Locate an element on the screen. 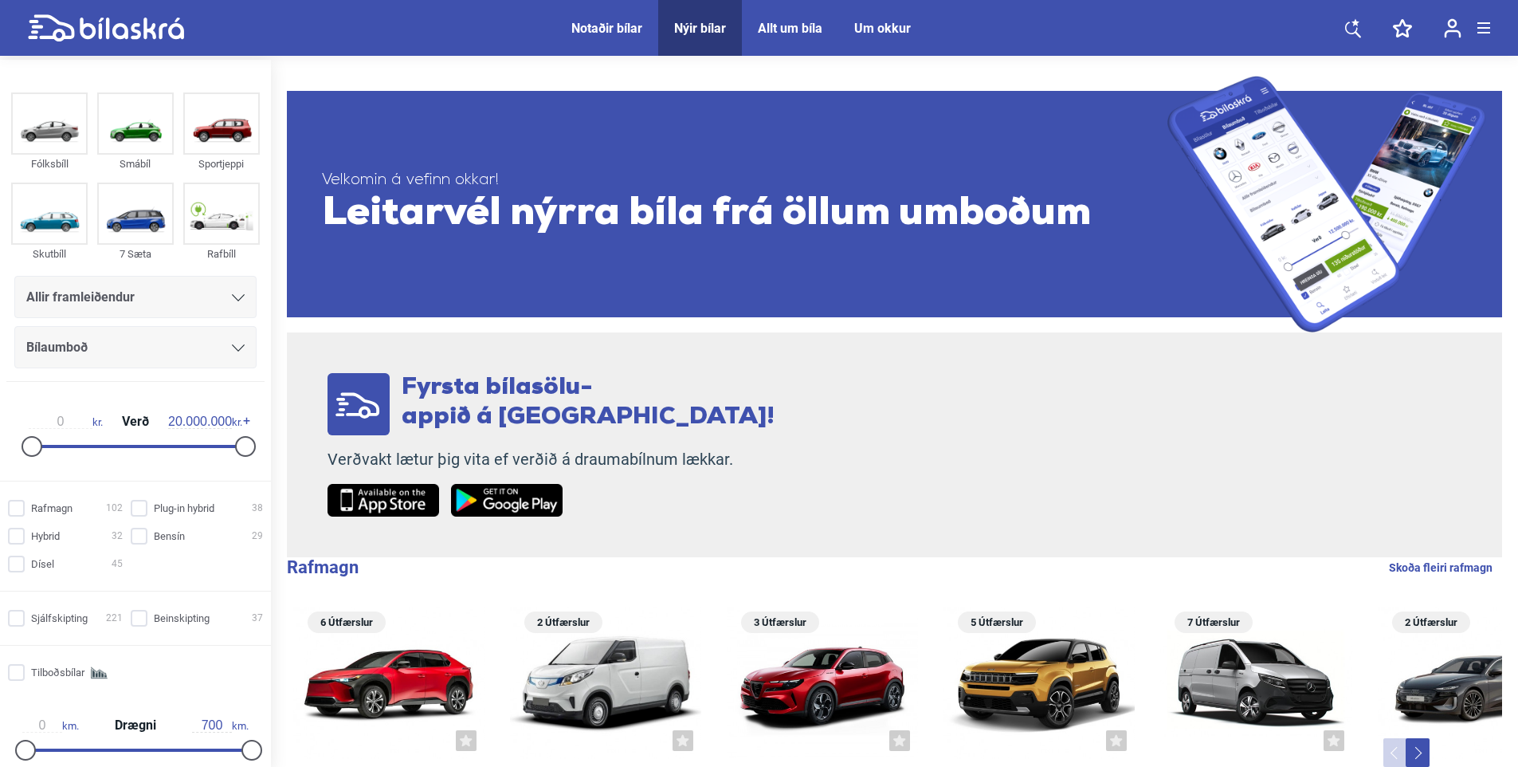 This screenshot has height=767, width=1518. span: 7 Útfærslur is located at coordinates (1214, 622).